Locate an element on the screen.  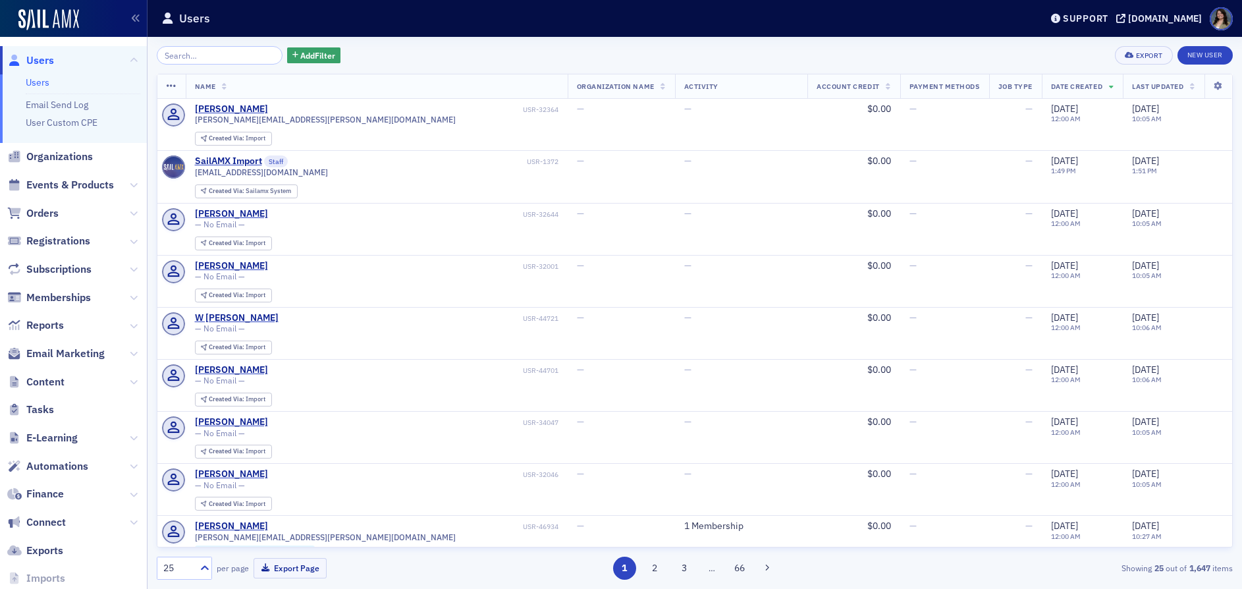
h1: Users is located at coordinates (194, 18).